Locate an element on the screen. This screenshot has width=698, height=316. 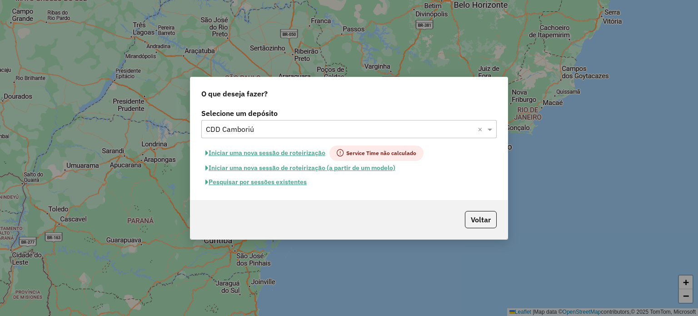
button: Iniciar uma nova sessão de roteirização (a partir de um modelo) is located at coordinates (300, 168).